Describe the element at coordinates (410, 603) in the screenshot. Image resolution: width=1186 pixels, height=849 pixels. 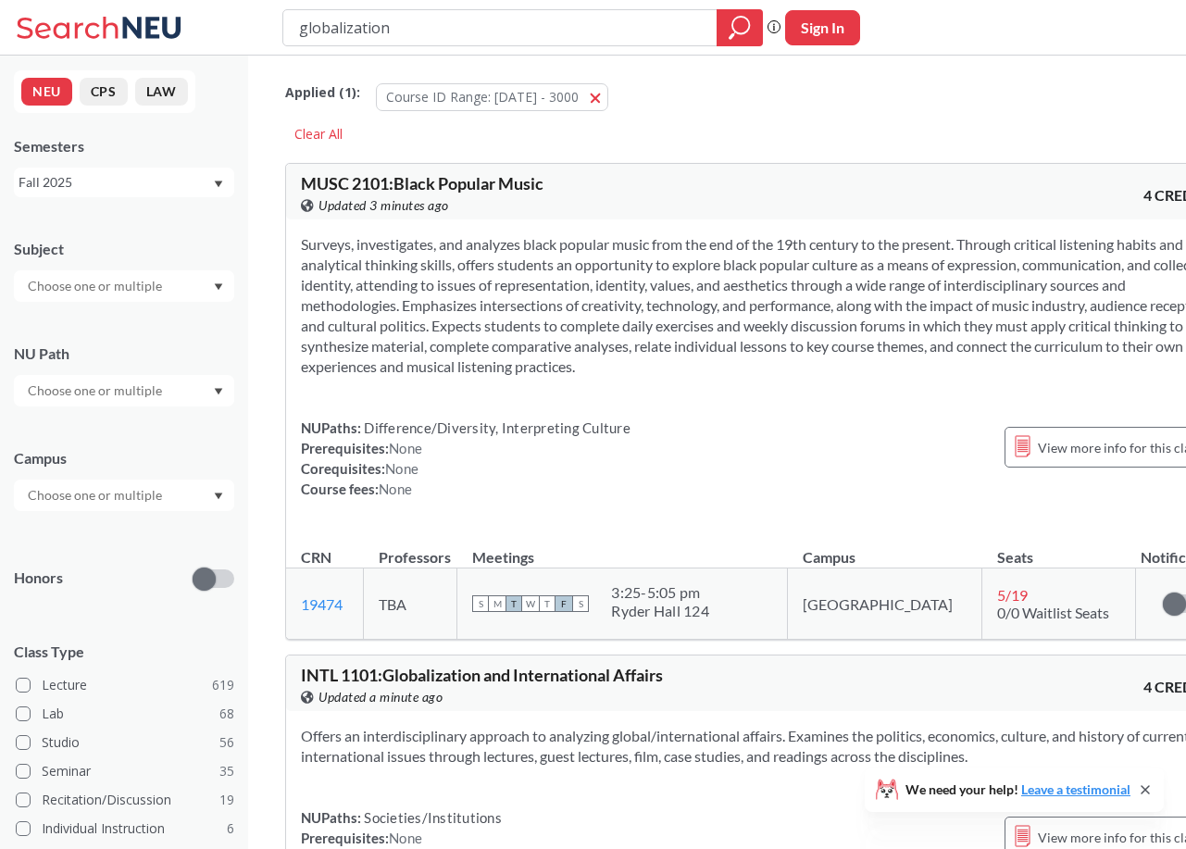
I see `td: TBA` at that location.